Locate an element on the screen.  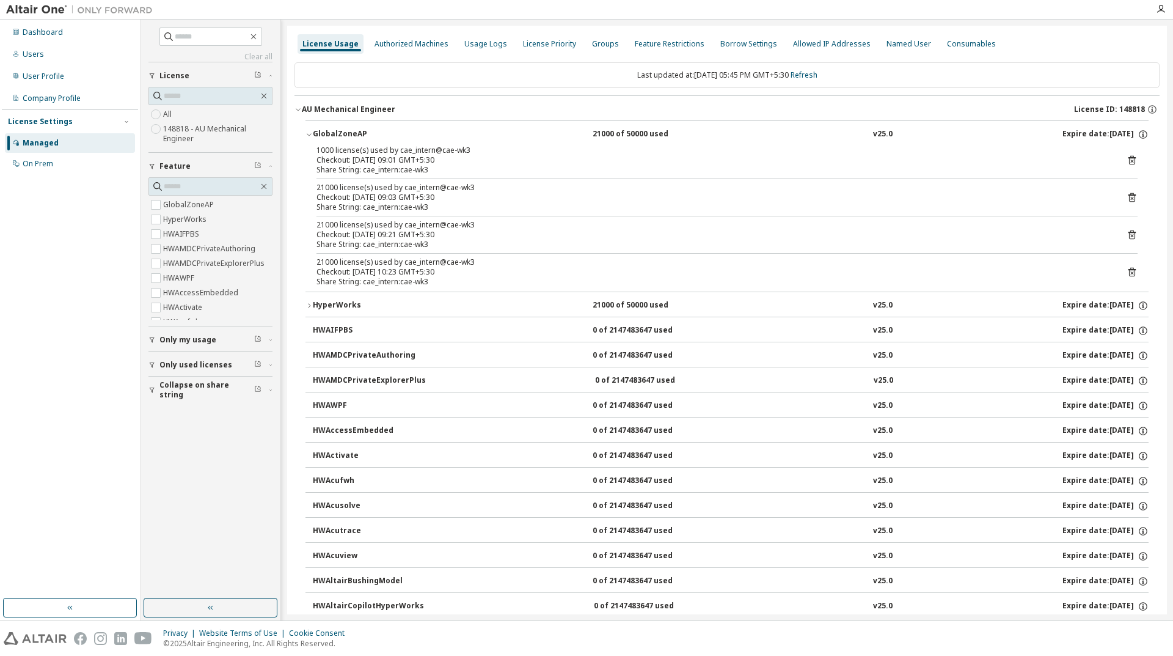
div: Cookie Consent is located at coordinates (320, 633).